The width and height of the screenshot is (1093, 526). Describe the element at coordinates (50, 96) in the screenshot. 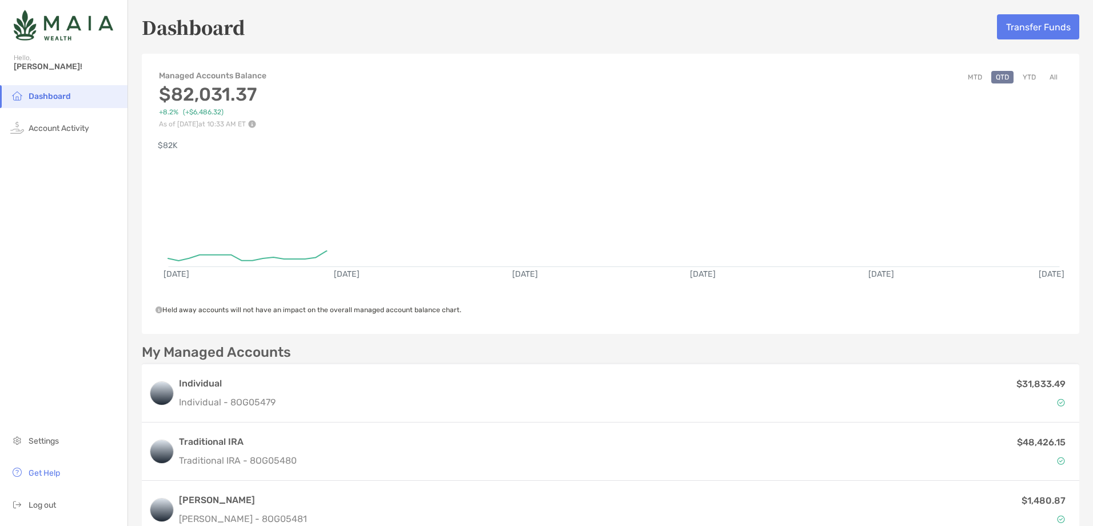

I see `span: Dashboard` at that location.